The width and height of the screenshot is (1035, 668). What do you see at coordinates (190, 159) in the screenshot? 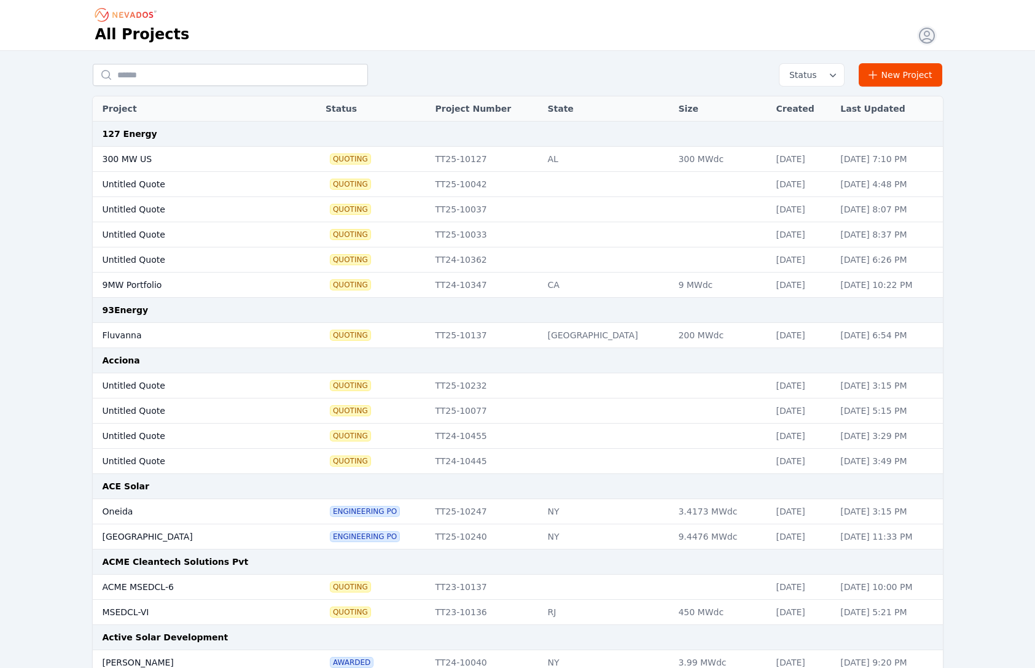
I see `td: 300 MW US` at bounding box center [190, 159].